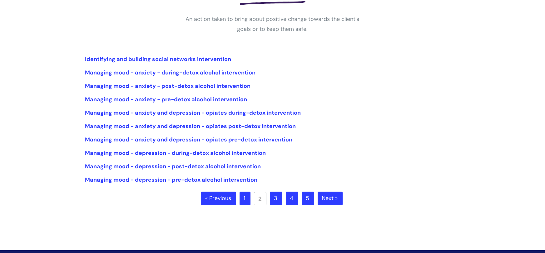 The height and width of the screenshot is (253, 545). Describe the element at coordinates (193, 113) in the screenshot. I see `a: Managing mood - anxiety and depression - opiates during-detox intervention` at that location.